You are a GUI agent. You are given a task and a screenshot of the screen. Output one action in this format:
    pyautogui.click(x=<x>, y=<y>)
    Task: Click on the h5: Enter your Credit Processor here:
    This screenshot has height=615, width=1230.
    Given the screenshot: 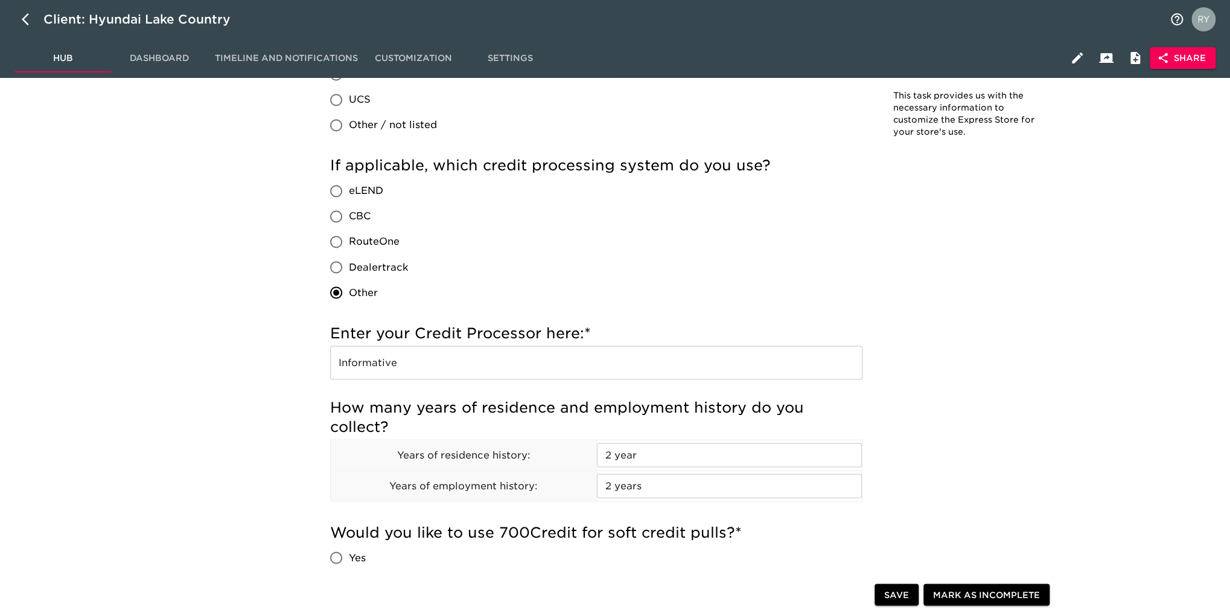 What is the action you would take?
    pyautogui.click(x=596, y=333)
    